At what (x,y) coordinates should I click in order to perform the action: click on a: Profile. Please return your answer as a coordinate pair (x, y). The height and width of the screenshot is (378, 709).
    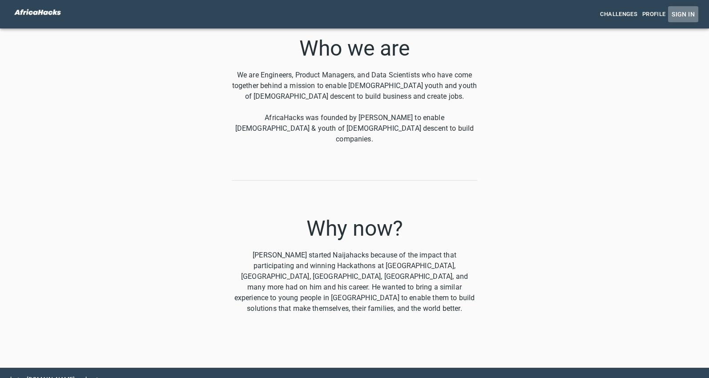
    Looking at the image, I should click on (654, 14).